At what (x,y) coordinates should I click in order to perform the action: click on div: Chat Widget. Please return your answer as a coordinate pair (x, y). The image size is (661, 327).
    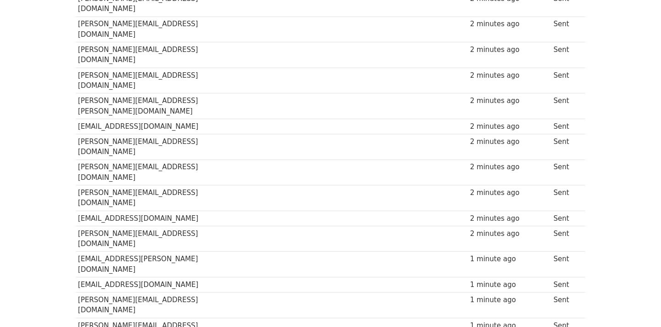
    Looking at the image, I should click on (639, 305).